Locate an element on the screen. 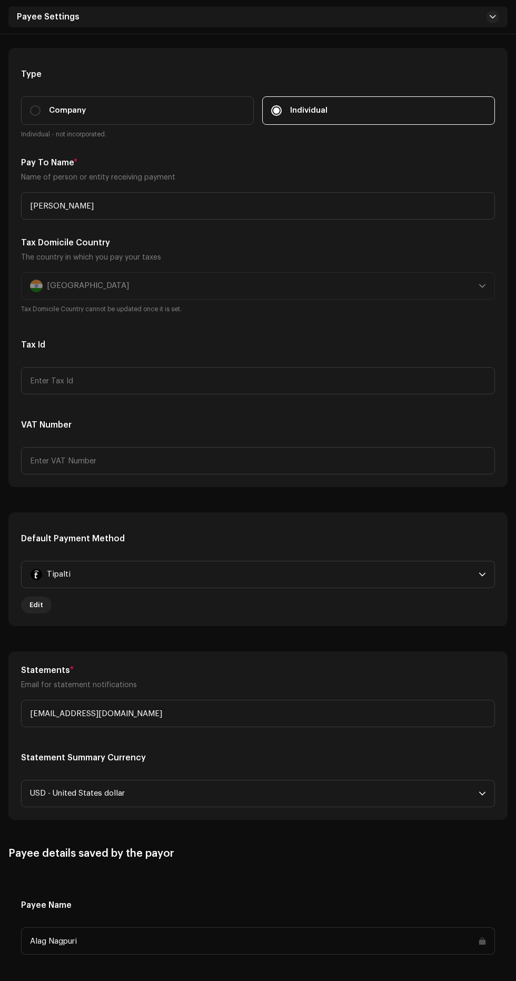 The image size is (516, 981). h5: Statement Summary Currency is located at coordinates (258, 758).